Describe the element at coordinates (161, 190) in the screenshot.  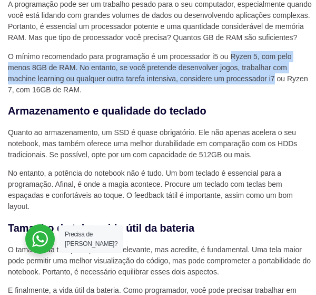
I see `p: No entanto, a potência do notebook não é tudo. Um bom teclado é essencial para a programação. Afi...` at that location.